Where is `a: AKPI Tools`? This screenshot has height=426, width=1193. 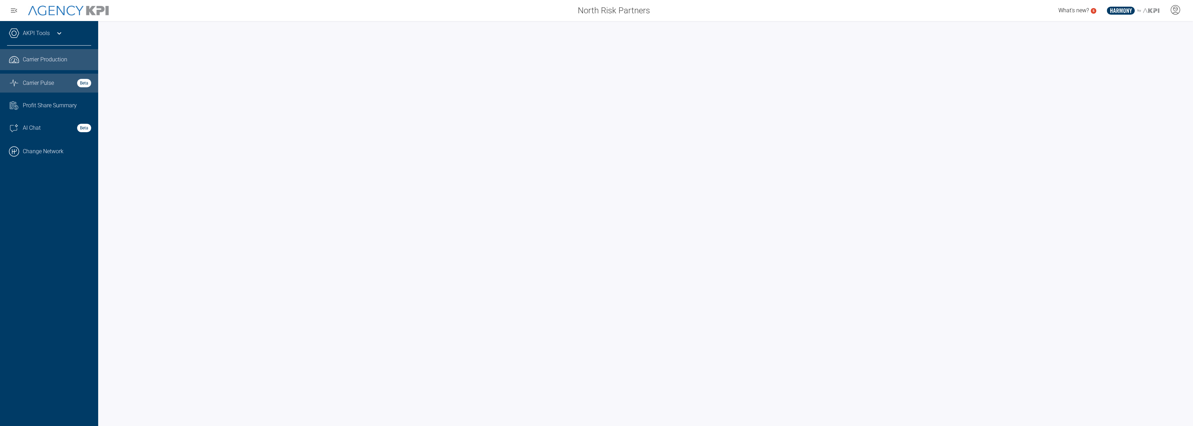
a: AKPI Tools is located at coordinates (36, 33).